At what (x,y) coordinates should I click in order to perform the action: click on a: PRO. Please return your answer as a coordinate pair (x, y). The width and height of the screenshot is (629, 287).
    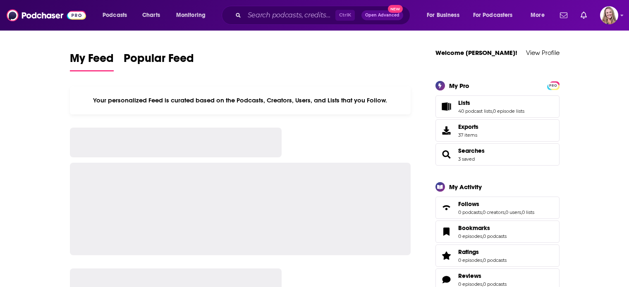
    Looking at the image, I should click on (553, 85).